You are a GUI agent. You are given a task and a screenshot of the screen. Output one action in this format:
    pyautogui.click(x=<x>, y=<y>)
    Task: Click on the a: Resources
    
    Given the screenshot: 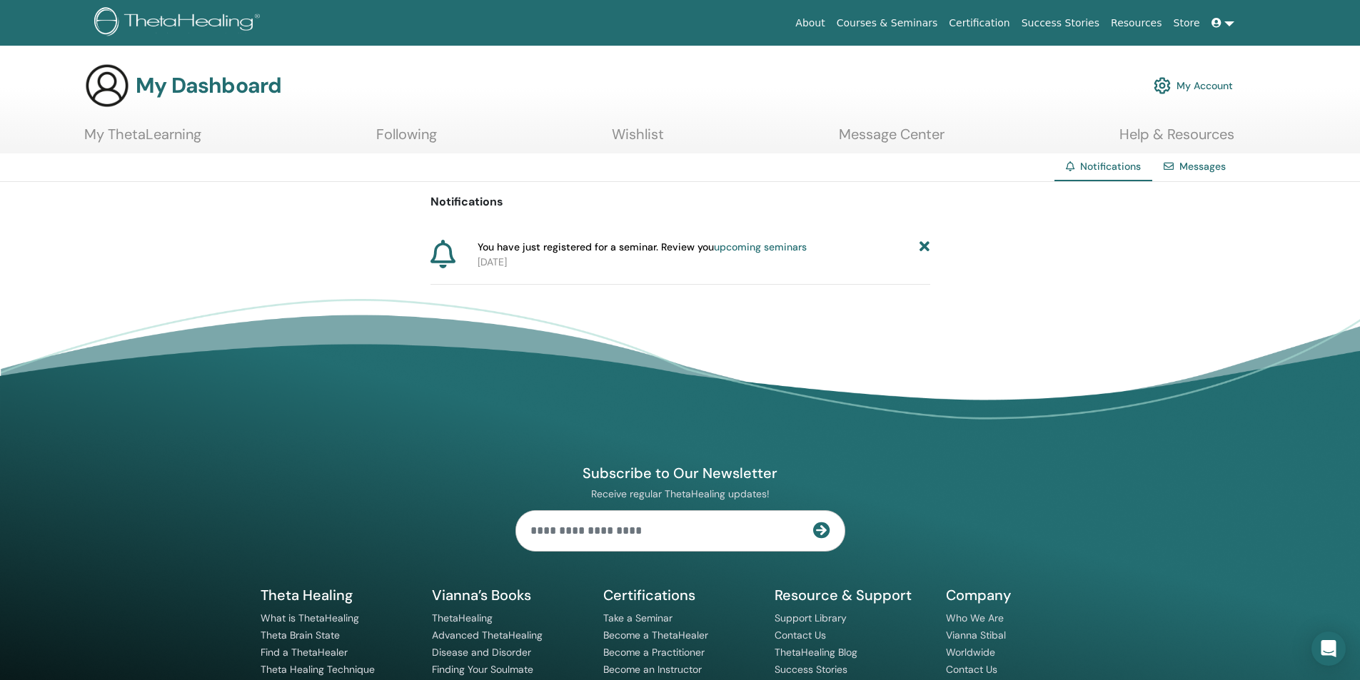 What is the action you would take?
    pyautogui.click(x=1136, y=23)
    